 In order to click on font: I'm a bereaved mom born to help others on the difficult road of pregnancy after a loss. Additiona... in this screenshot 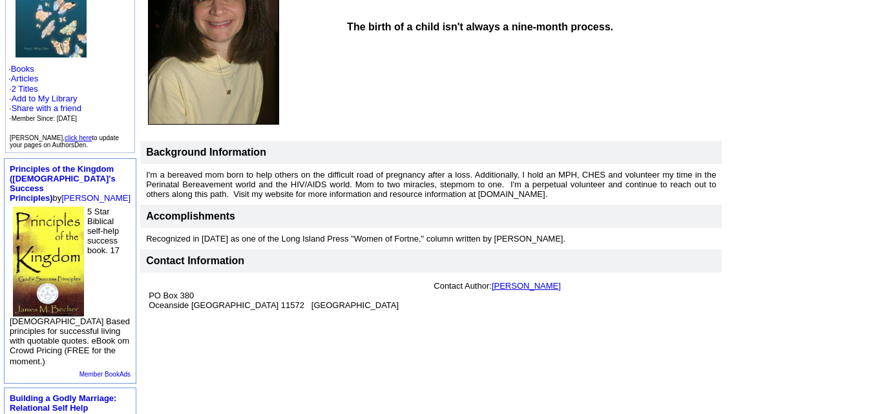, I will do `click(431, 184)`.